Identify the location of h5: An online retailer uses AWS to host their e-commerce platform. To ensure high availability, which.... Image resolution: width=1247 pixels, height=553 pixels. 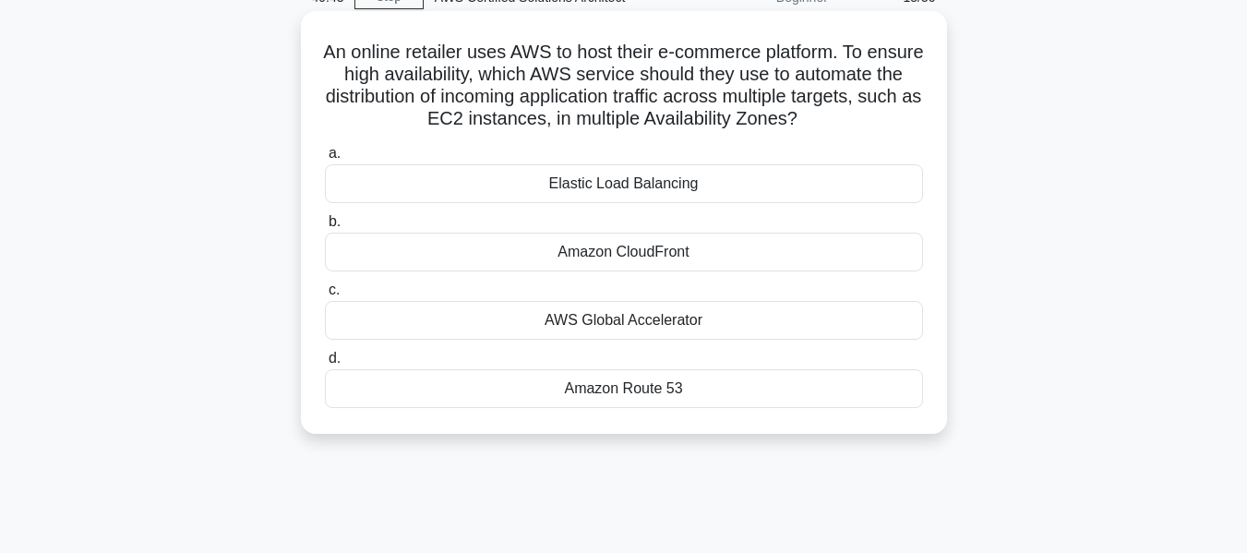
(624, 86).